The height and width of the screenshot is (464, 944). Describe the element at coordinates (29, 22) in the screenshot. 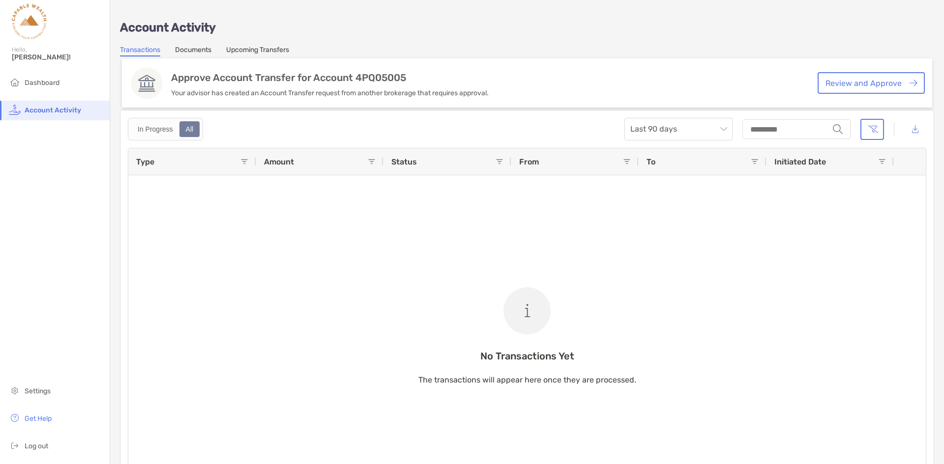

I see `img: Zoe Logo` at that location.